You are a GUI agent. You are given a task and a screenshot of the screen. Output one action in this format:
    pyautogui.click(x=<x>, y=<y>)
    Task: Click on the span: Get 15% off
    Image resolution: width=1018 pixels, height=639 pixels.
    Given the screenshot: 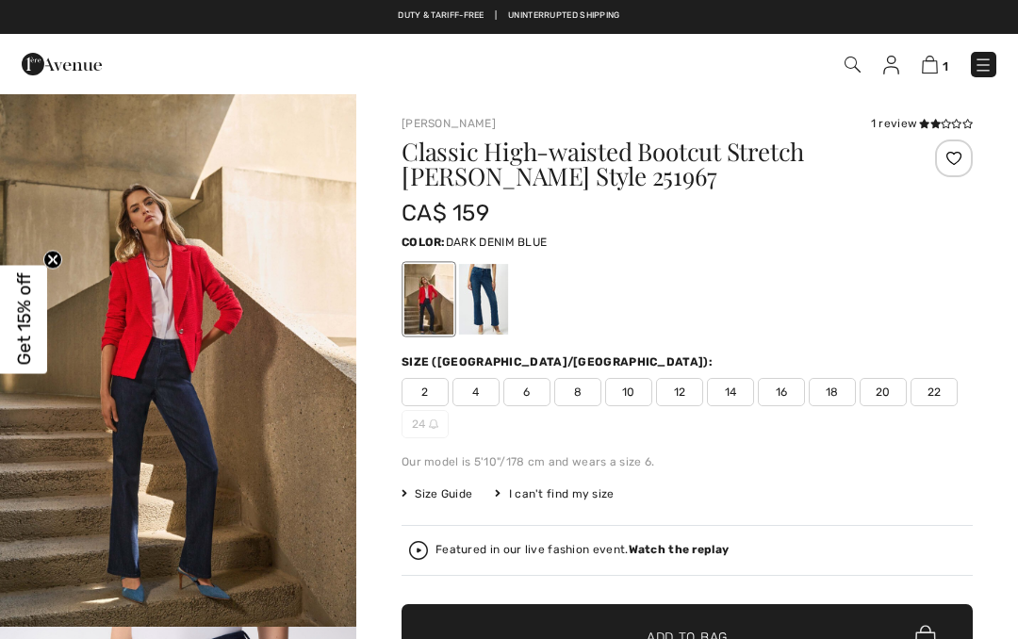 What is the action you would take?
    pyautogui.click(x=24, y=320)
    